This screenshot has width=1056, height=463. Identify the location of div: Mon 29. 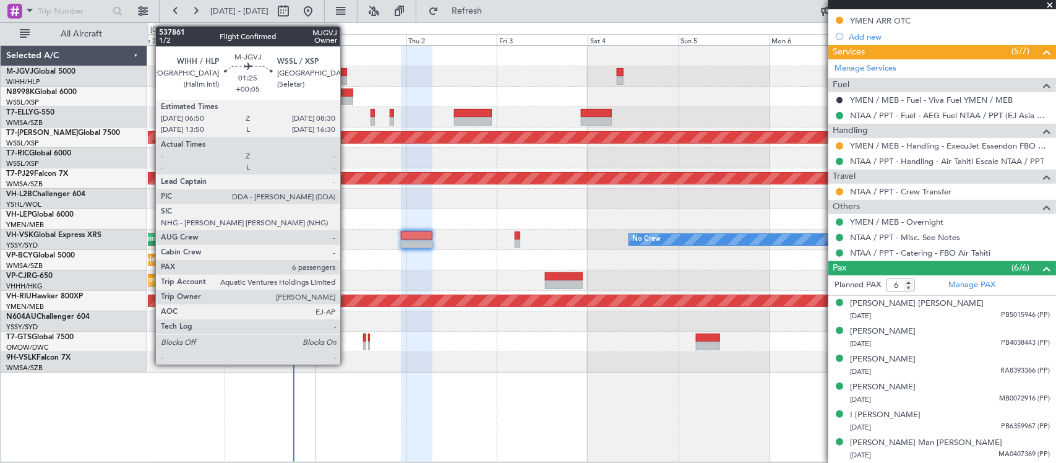
(179, 40).